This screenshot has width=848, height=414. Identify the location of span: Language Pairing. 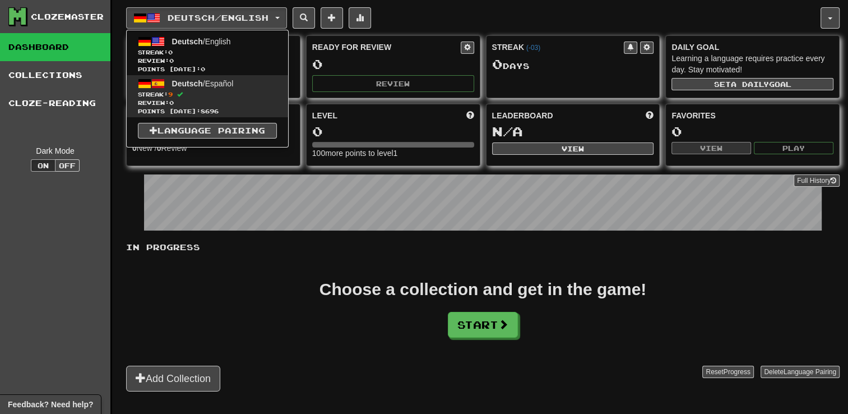
(810, 372).